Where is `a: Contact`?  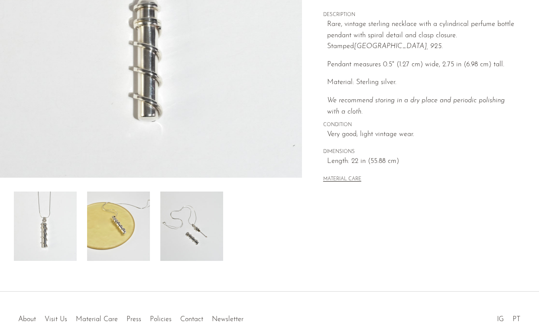 a: Contact is located at coordinates (191, 319).